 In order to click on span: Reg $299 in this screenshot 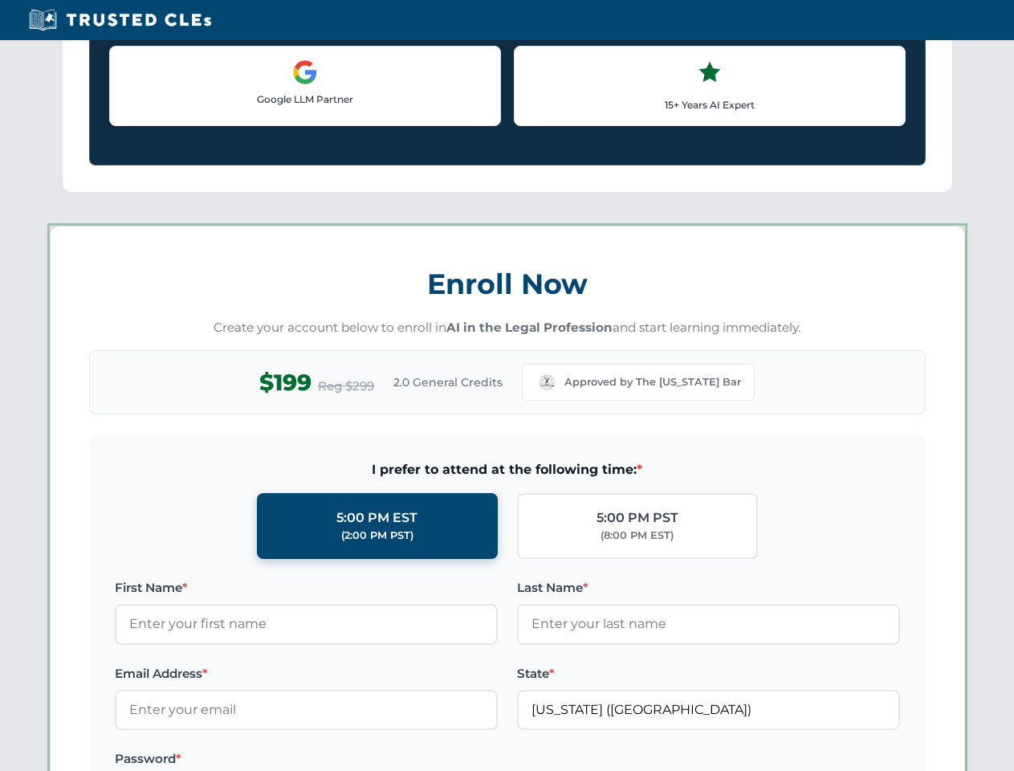, I will do `click(346, 386)`.